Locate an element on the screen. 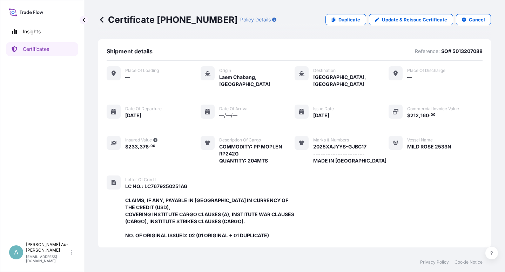 Image resolution: width=505 pixels, height=272 pixels. p: SO# 5013207088 is located at coordinates (462, 51).